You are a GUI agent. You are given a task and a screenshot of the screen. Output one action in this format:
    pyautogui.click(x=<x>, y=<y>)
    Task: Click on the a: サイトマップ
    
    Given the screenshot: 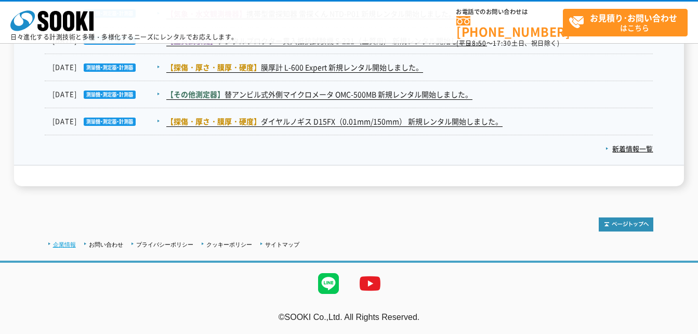 What is the action you would take?
    pyautogui.click(x=282, y=244)
    